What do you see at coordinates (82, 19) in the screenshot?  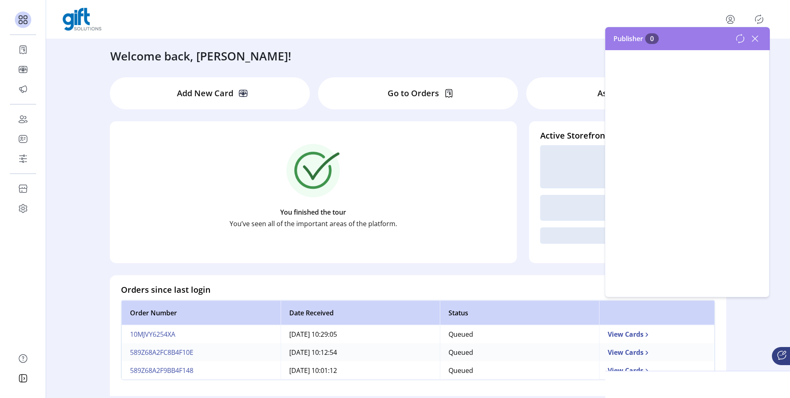 I see `img: logo` at bounding box center [82, 19].